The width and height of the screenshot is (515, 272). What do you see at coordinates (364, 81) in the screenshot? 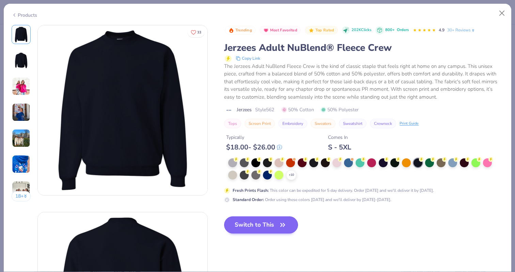
I see `div: The Jerzees Adult NuBlend Fleece Crew is the kind of classic staple that feels right at home on a...` at bounding box center [364, 81].